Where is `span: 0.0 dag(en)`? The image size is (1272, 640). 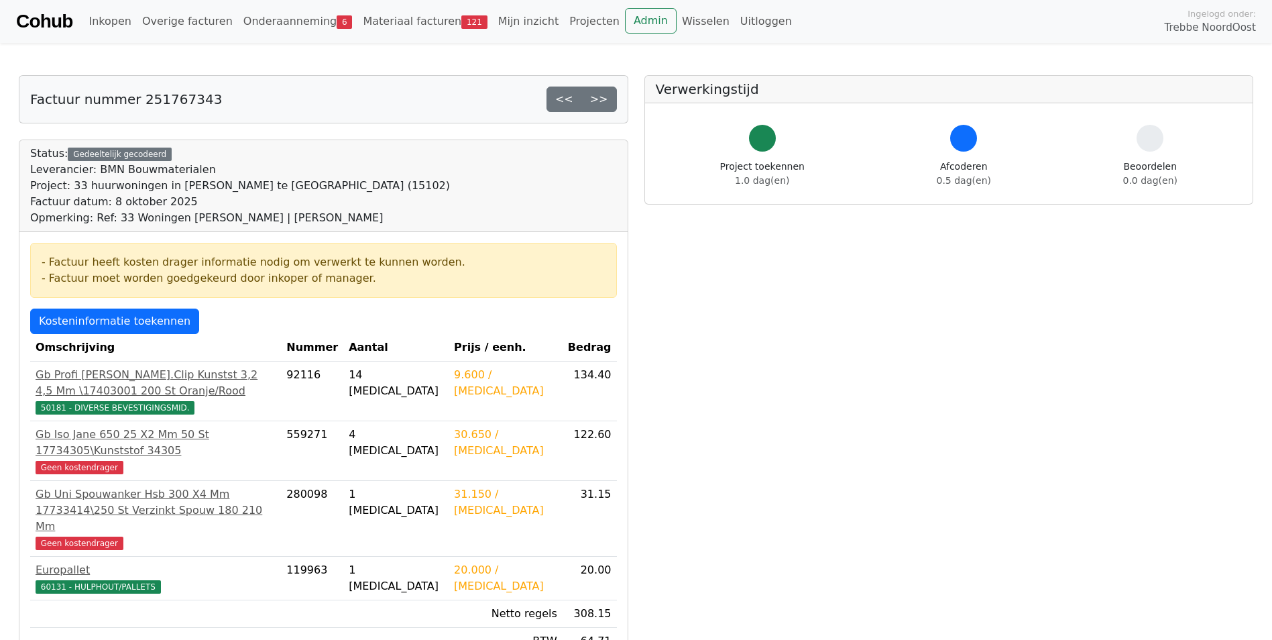
span: 0.0 dag(en) is located at coordinates (1150, 180).